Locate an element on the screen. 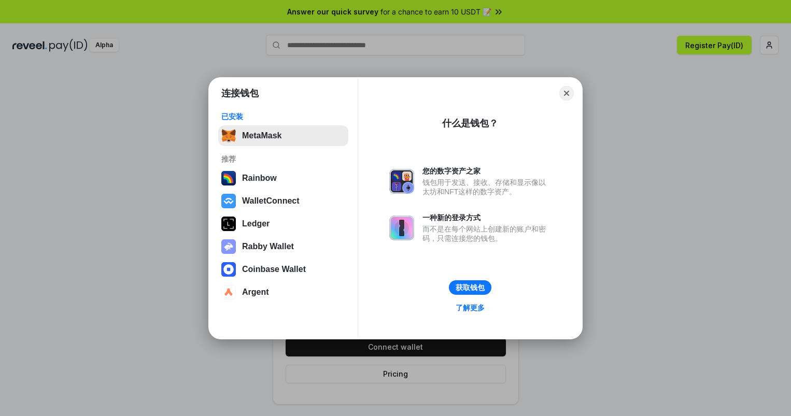 This screenshot has width=791, height=416. div: 什么是钱包？ is located at coordinates (470, 123).